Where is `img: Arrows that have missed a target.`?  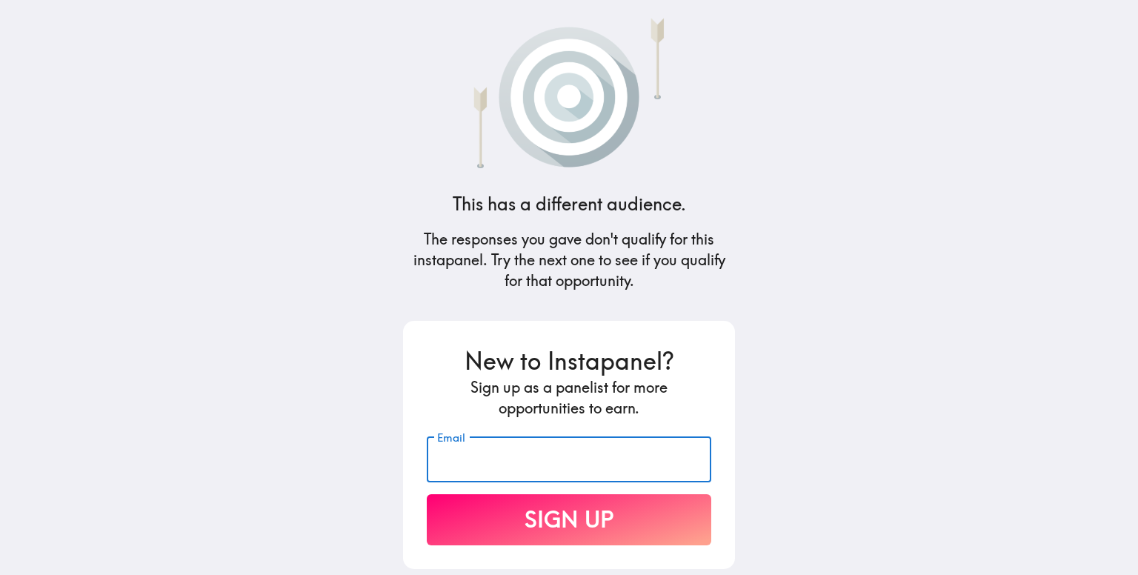
img: Arrows that have missed a target. is located at coordinates (569, 90).